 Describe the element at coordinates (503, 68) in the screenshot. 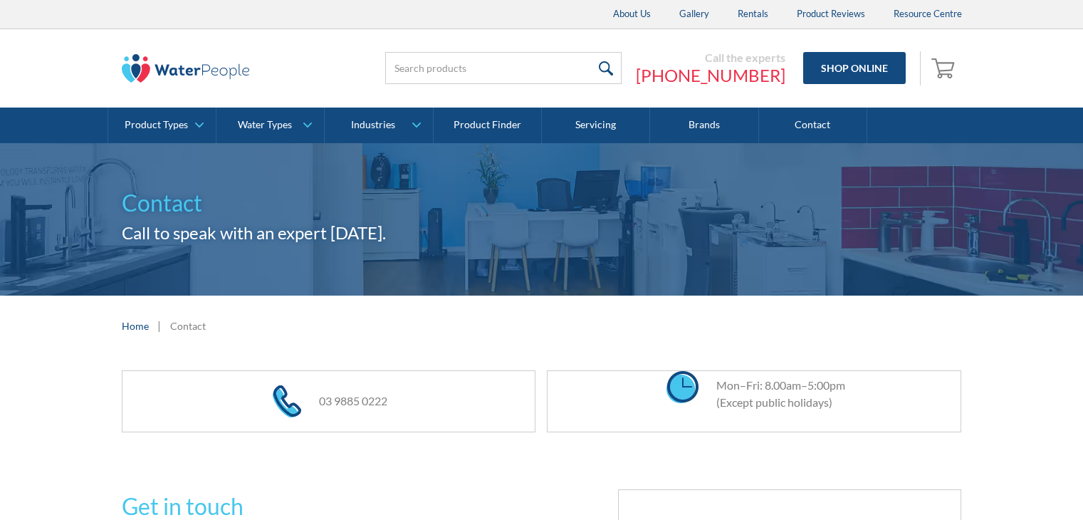

I see `input: Search products` at that location.